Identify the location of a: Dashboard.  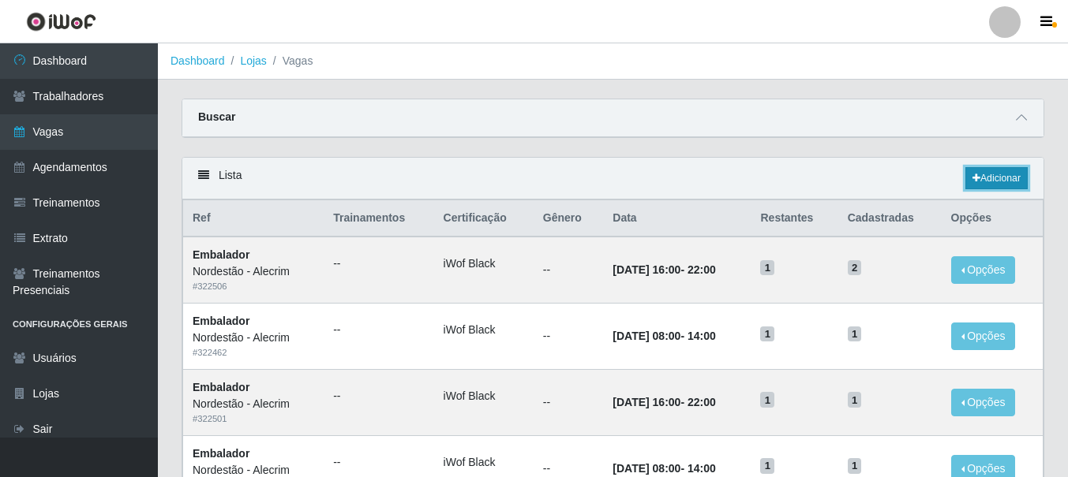
(197, 61).